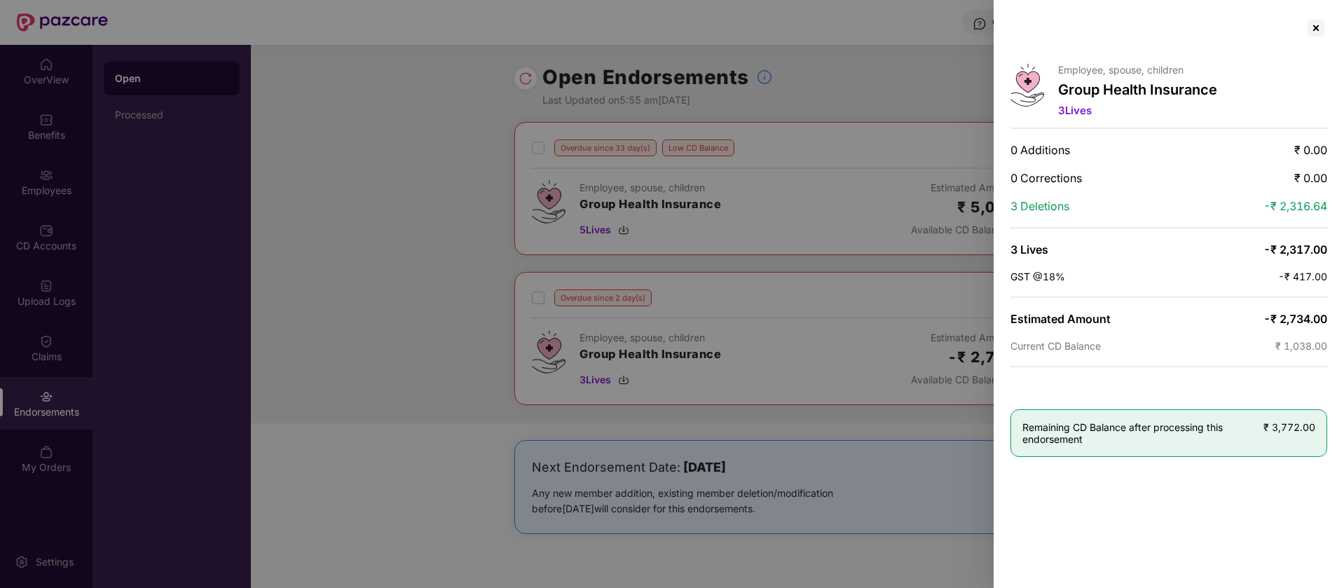 Image resolution: width=1344 pixels, height=588 pixels. What do you see at coordinates (1295, 319) in the screenshot?
I see `span: -₹ 2,734.00` at bounding box center [1295, 319].